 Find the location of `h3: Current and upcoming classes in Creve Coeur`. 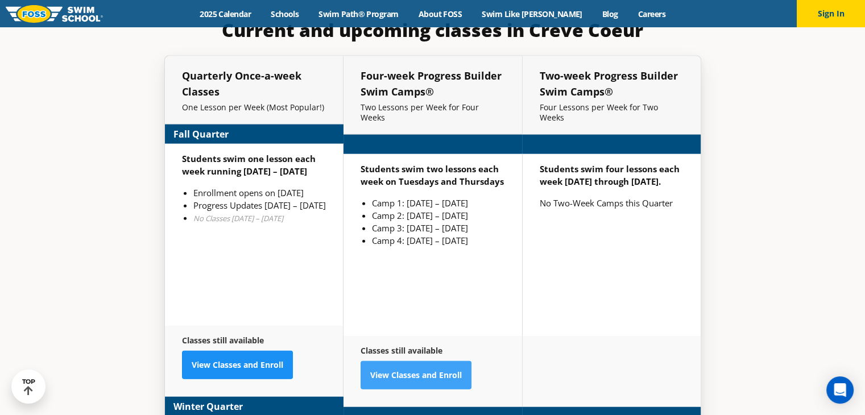

h3: Current and upcoming classes in Creve Coeur is located at coordinates (433, 30).